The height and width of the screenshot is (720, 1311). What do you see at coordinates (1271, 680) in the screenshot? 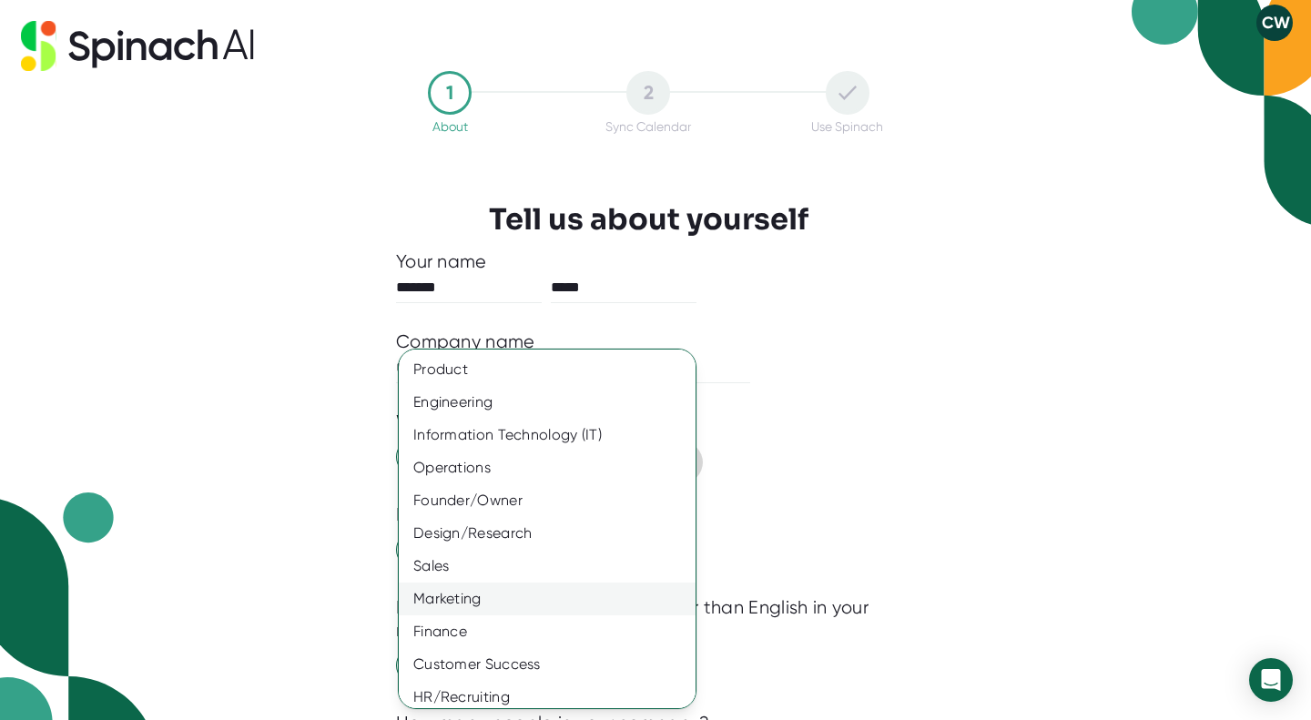
I see `div: Open Intercom Messenger` at bounding box center [1271, 680].